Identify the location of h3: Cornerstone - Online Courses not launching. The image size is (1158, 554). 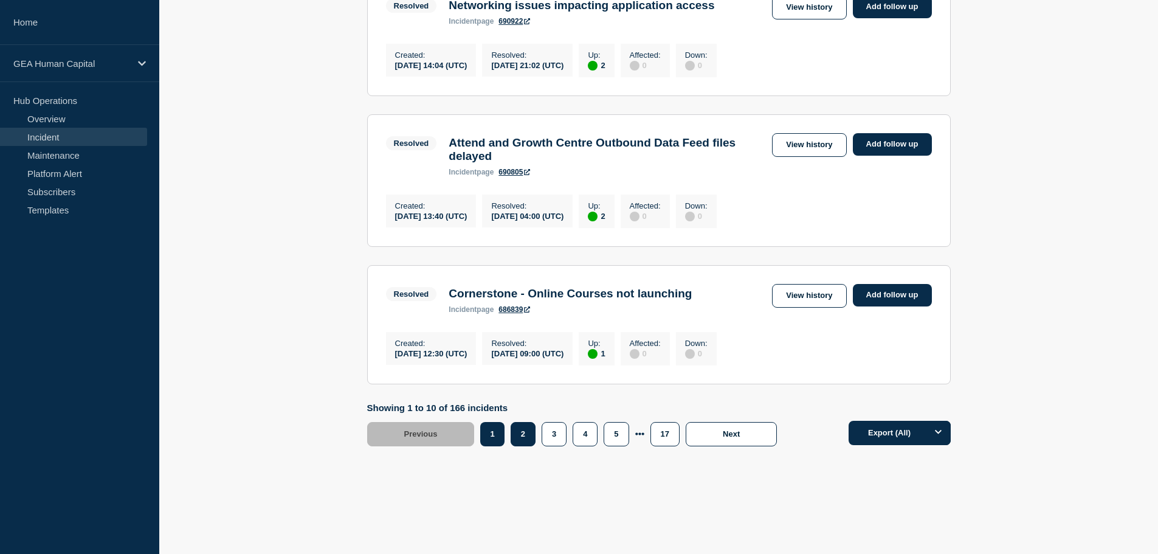
(570, 294).